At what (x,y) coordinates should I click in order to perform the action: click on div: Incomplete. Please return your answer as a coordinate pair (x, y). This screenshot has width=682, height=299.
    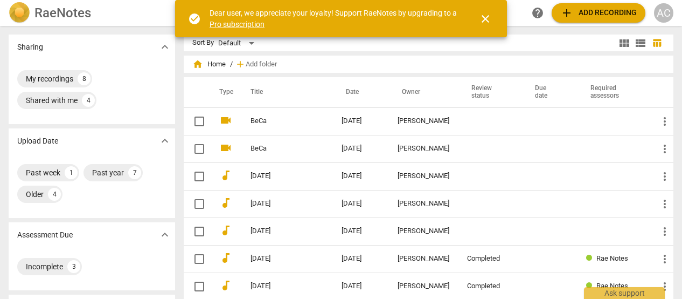
    Looking at the image, I should click on (44, 266).